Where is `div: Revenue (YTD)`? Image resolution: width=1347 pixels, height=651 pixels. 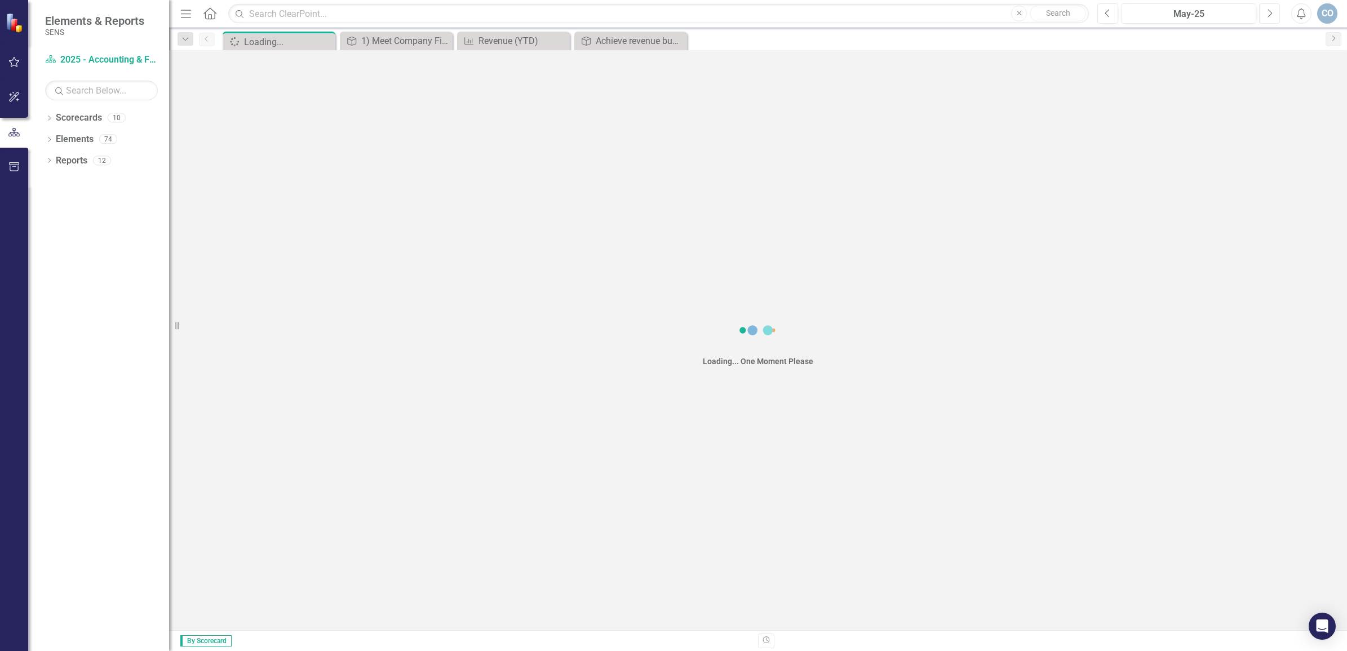
div: Revenue (YTD) is located at coordinates (522, 41).